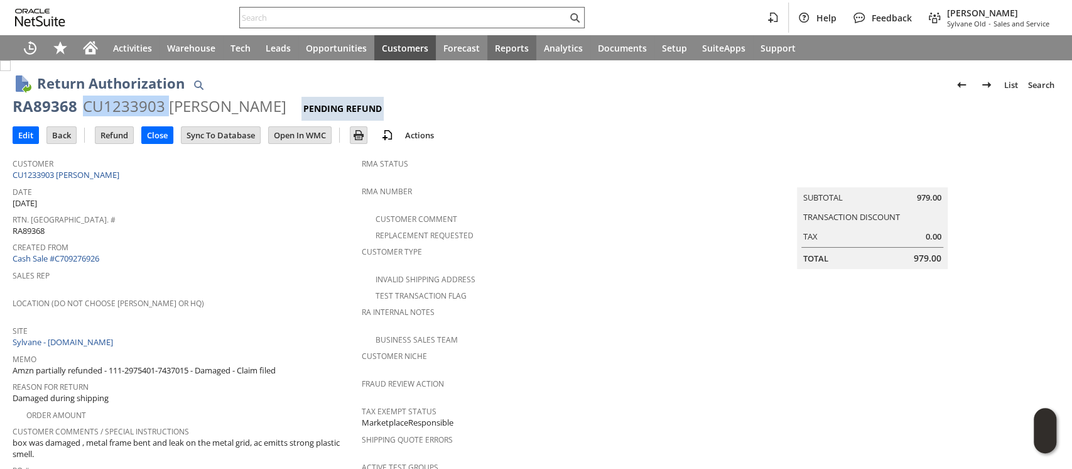 The width and height of the screenshot is (1072, 469). Describe the element at coordinates (778, 48) in the screenshot. I see `span: Support` at that location.